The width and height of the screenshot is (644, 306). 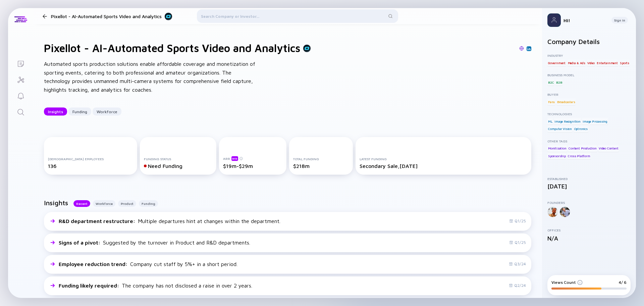 I want to click on img: Pixellot - AI-Automated Sports Video and Analytics Linkedin Page, so click(x=529, y=49).